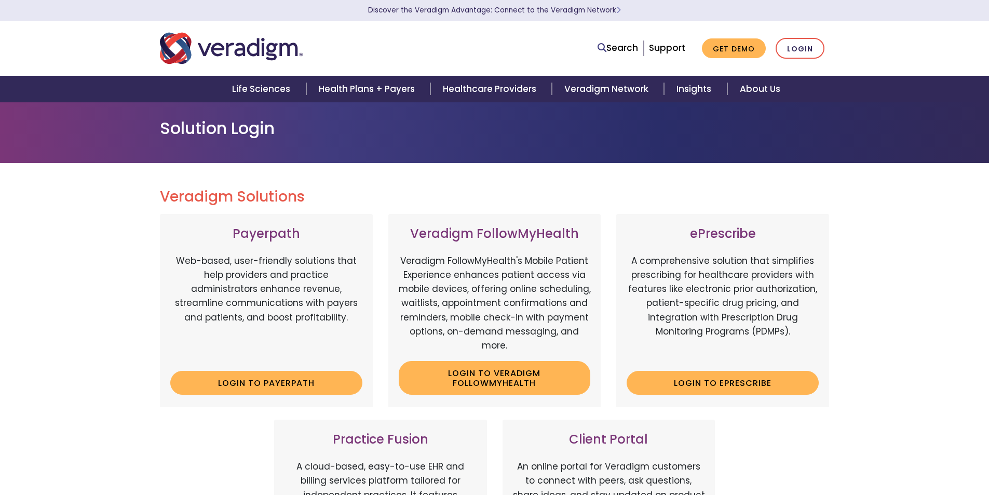  Describe the element at coordinates (667, 48) in the screenshot. I see `a: Support` at that location.